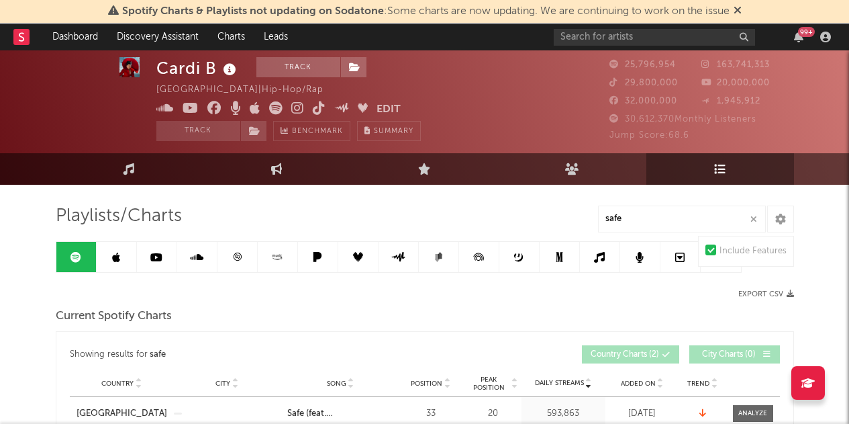  Describe the element at coordinates (118, 383) in the screenshot. I see `span: Country` at that location.